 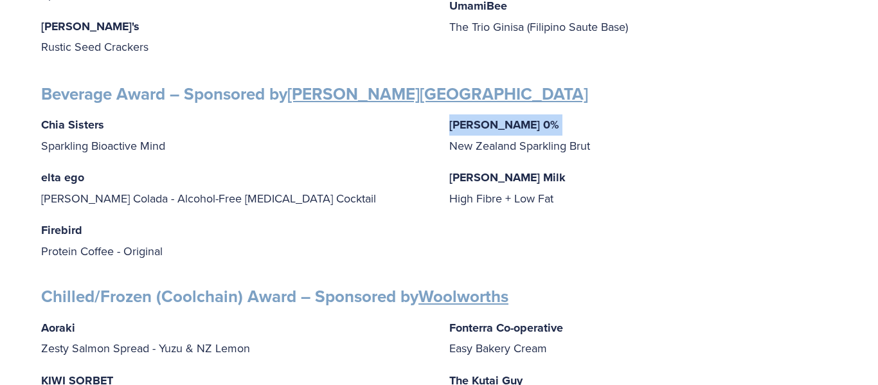 I want to click on p: New Zealand Sparkling Brut, so click(x=643, y=135).